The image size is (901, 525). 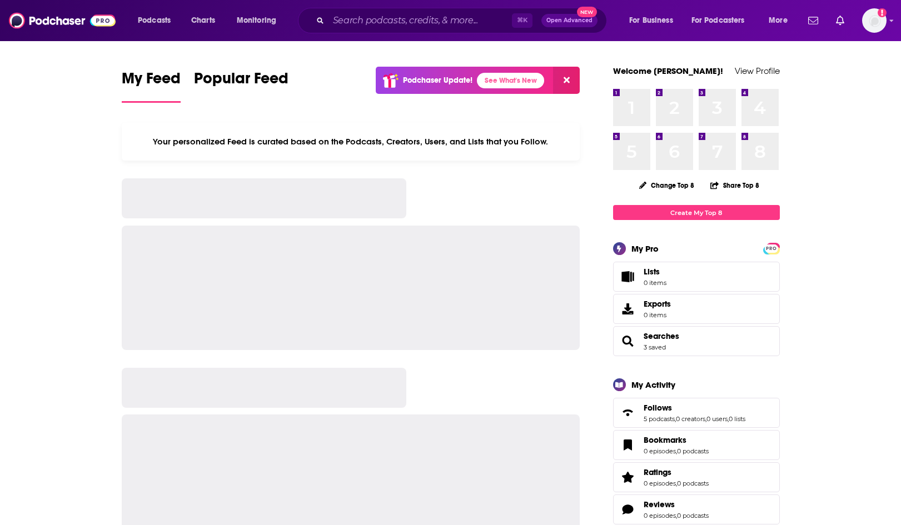 I want to click on a: Charts, so click(x=203, y=21).